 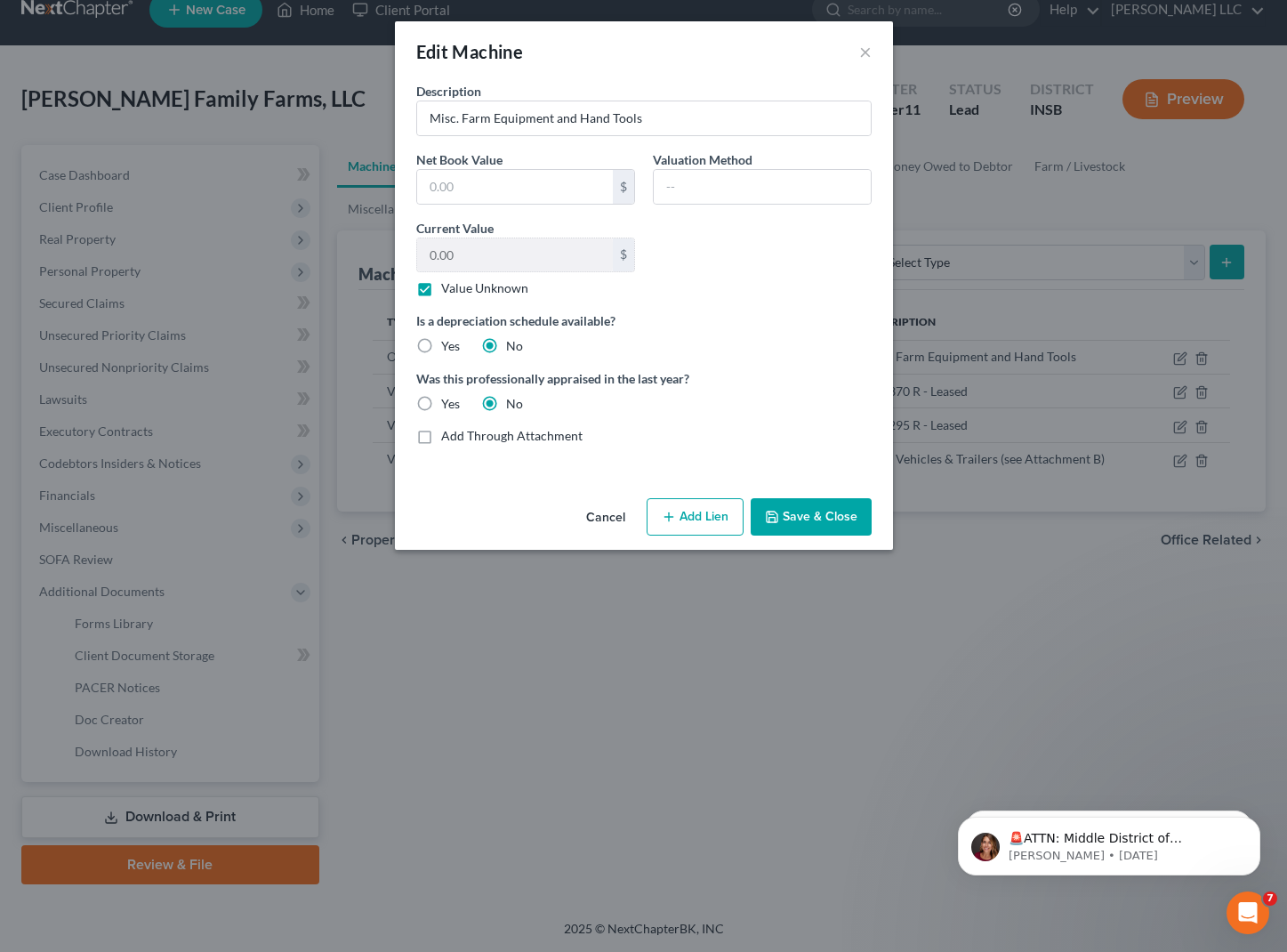 I want to click on label: Current Value, so click(x=454, y=228).